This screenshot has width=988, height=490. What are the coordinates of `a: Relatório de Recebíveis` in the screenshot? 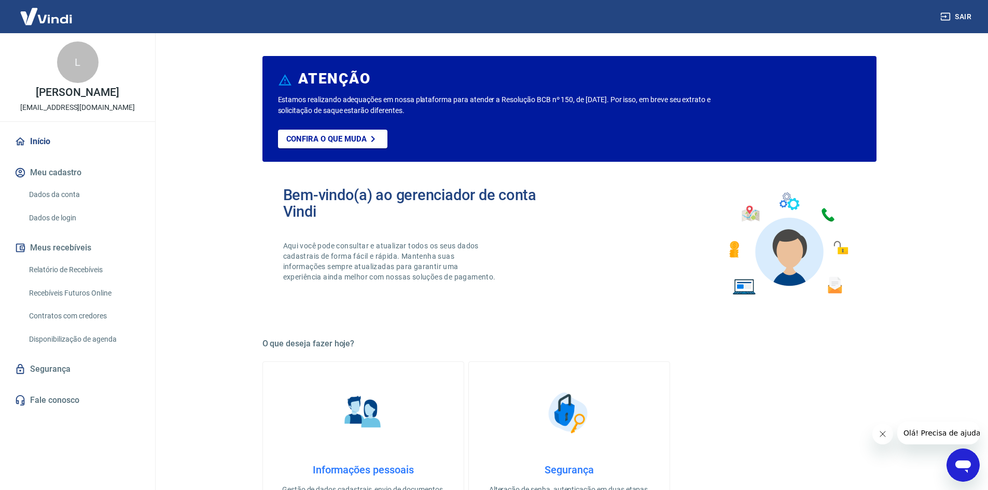 It's located at (83, 270).